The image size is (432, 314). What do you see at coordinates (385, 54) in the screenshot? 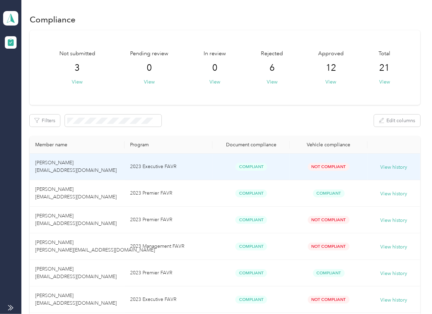
I see `span: Total` at bounding box center [385, 54].